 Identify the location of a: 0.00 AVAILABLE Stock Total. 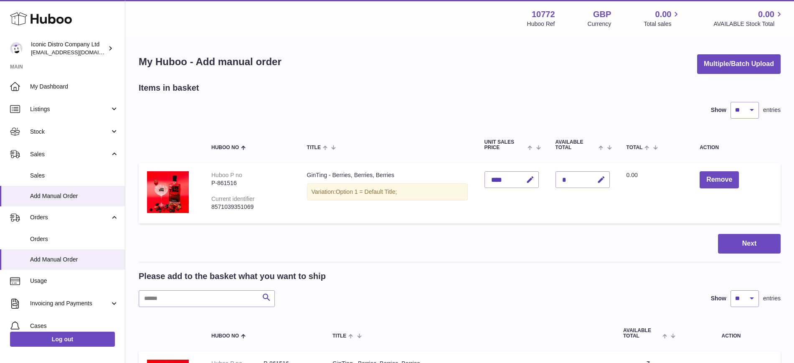
(748, 18).